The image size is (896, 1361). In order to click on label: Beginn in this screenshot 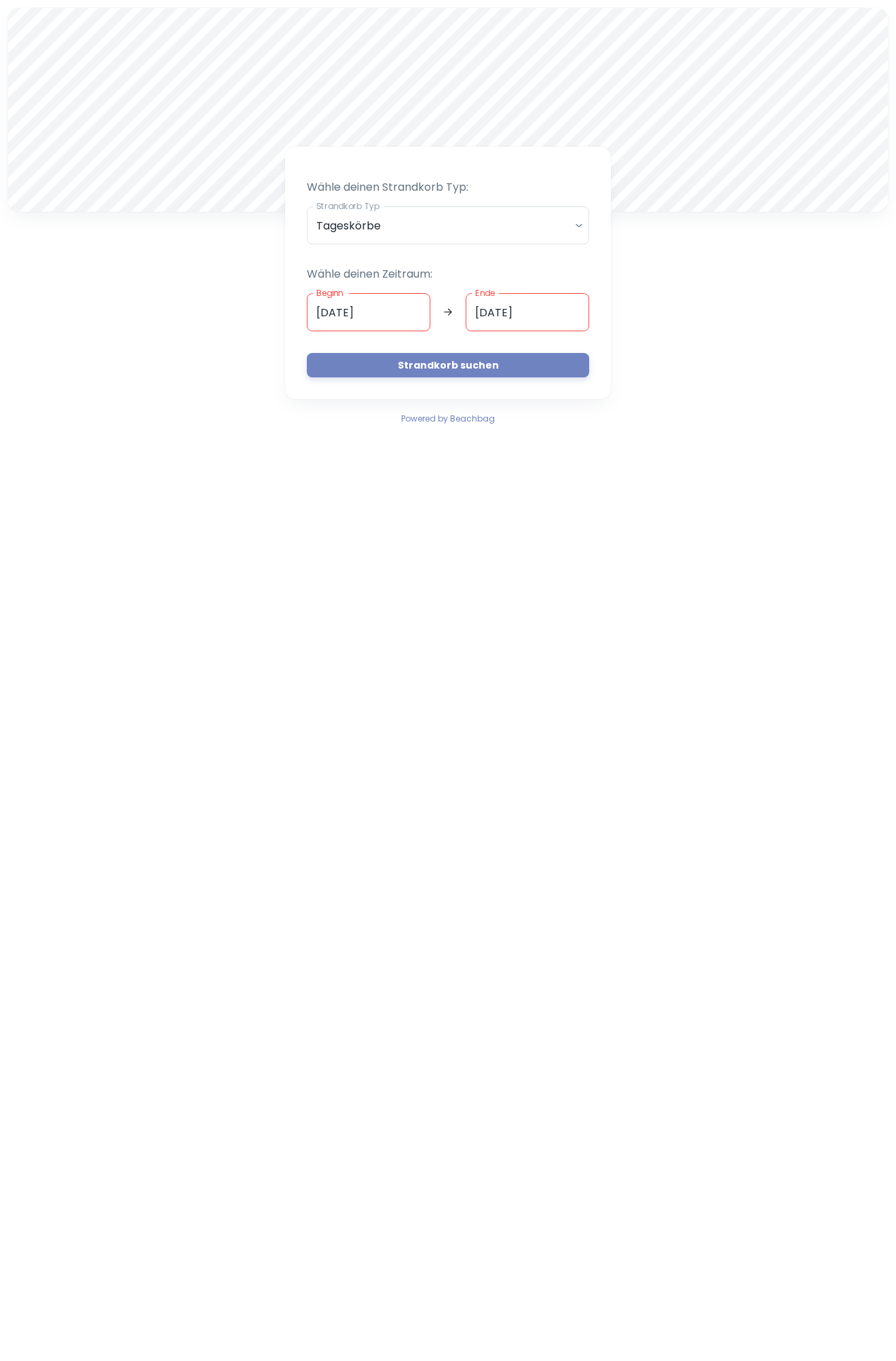, I will do `click(330, 293)`.